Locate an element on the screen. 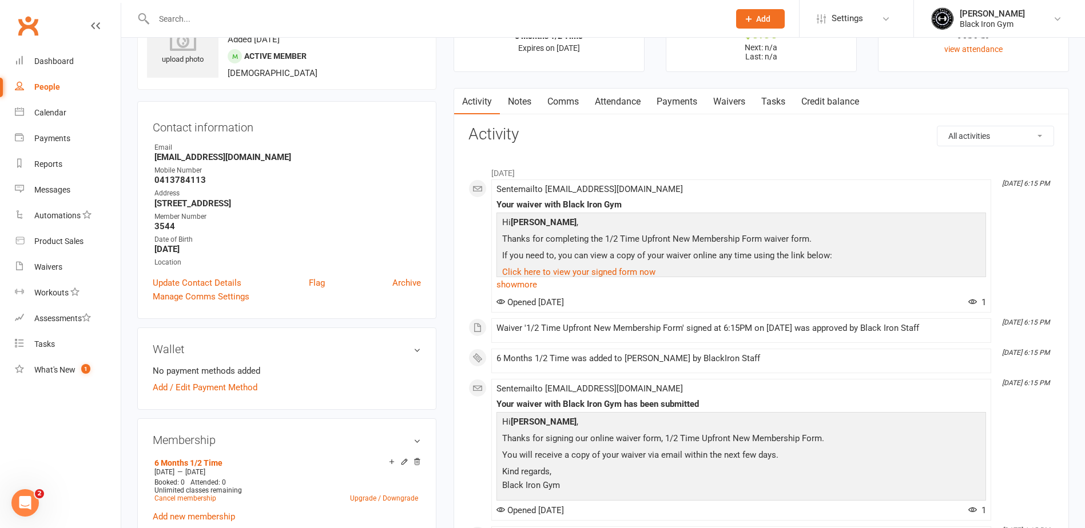 This screenshot has height=528, width=1085. div: Address is located at coordinates (288, 193).